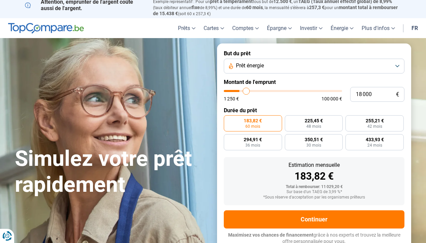 The image size is (426, 243). What do you see at coordinates (314, 192) in the screenshot?
I see `div: Sur base d'un TAEG de 3,99 %*` at bounding box center [314, 192].